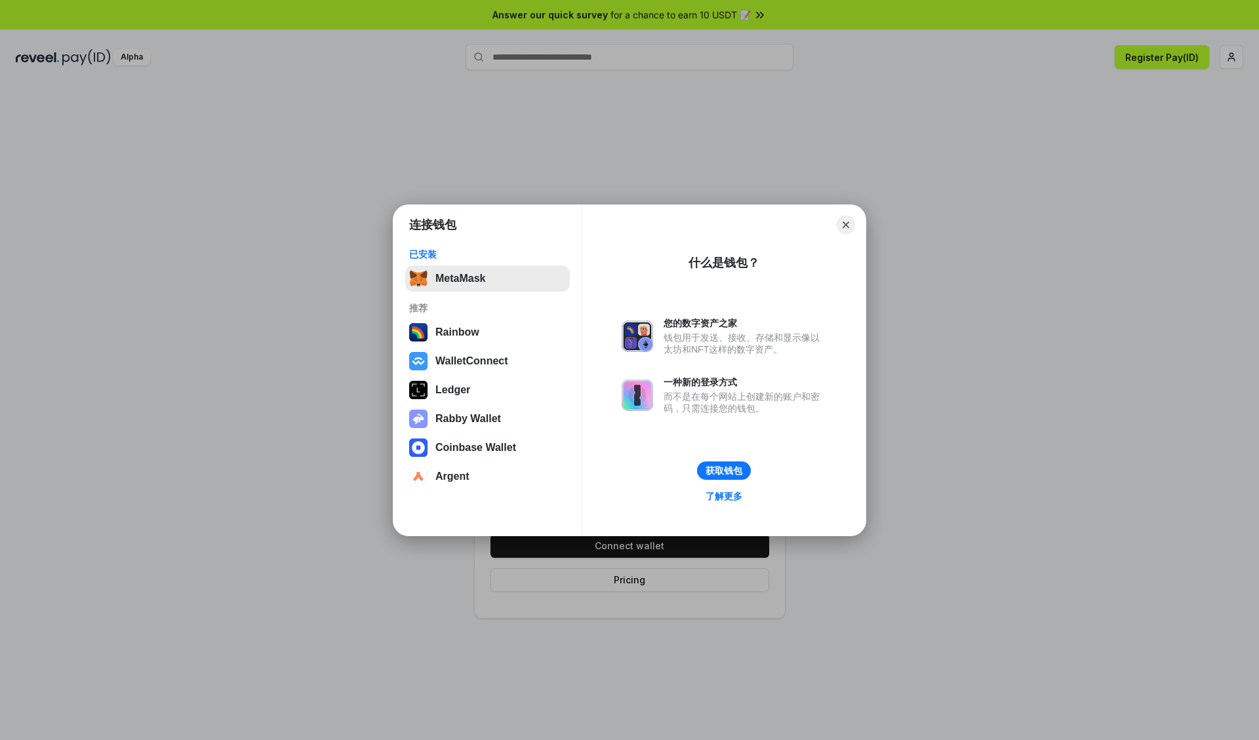 The width and height of the screenshot is (1259, 740). What do you see at coordinates (471, 361) in the screenshot?
I see `div: WalletConnect` at bounding box center [471, 361].